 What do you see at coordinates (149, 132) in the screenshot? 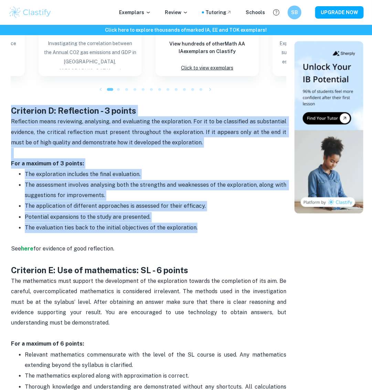
I see `span: Reflection means reviewing, analysing, and evaluating the exploration. For it to be classified as...` at bounding box center [149, 132].